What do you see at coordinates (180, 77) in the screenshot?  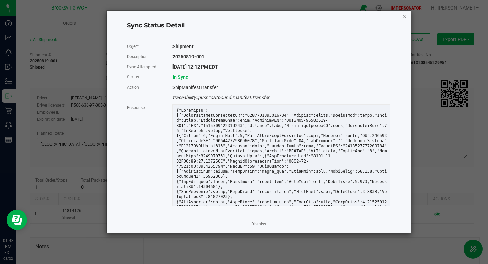 I see `span: In Sync` at bounding box center [180, 77].